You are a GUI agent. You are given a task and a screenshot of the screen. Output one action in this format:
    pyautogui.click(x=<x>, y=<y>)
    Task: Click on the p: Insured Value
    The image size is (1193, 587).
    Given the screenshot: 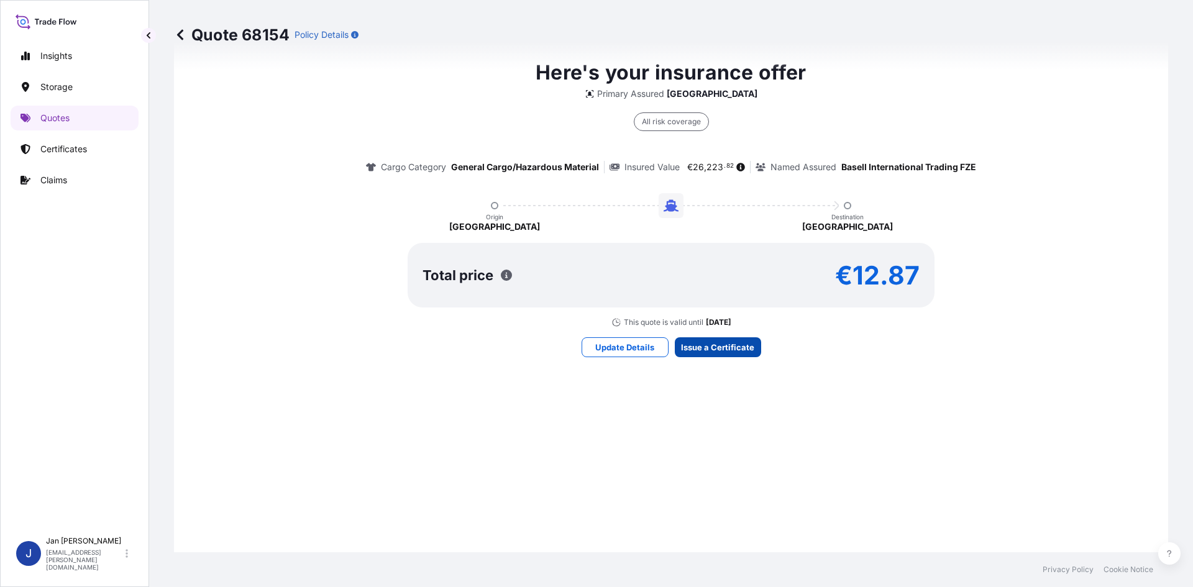 What is the action you would take?
    pyautogui.click(x=652, y=167)
    